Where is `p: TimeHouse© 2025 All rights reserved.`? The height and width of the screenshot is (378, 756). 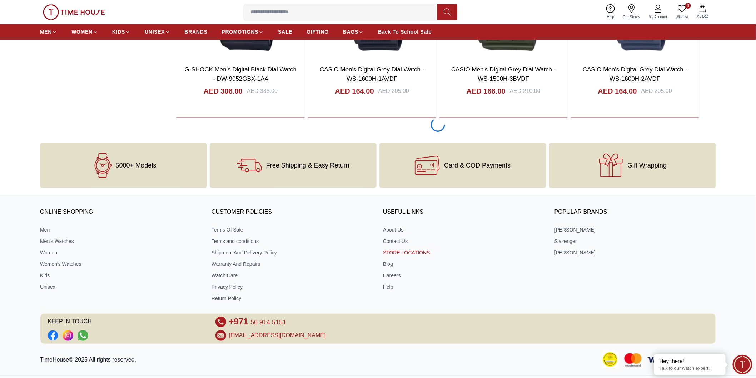 p: TimeHouse© 2025 All rights reserved. is located at coordinates (89, 360).